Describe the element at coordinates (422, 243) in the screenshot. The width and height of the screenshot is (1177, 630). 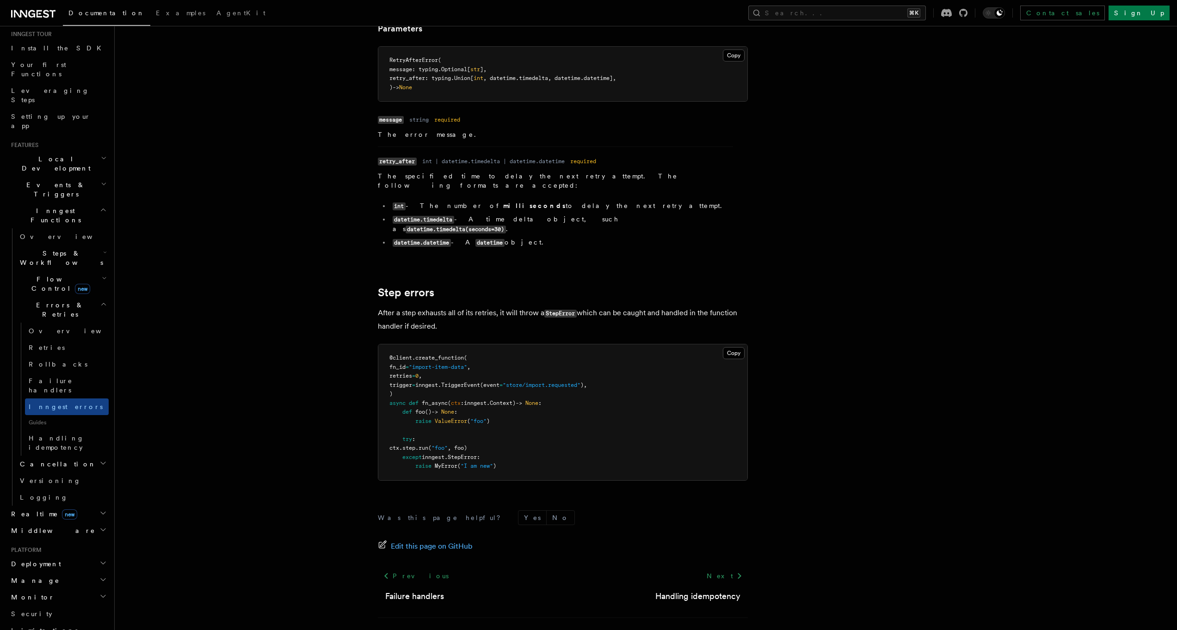
I see `code: datetime.datetime` at that location.